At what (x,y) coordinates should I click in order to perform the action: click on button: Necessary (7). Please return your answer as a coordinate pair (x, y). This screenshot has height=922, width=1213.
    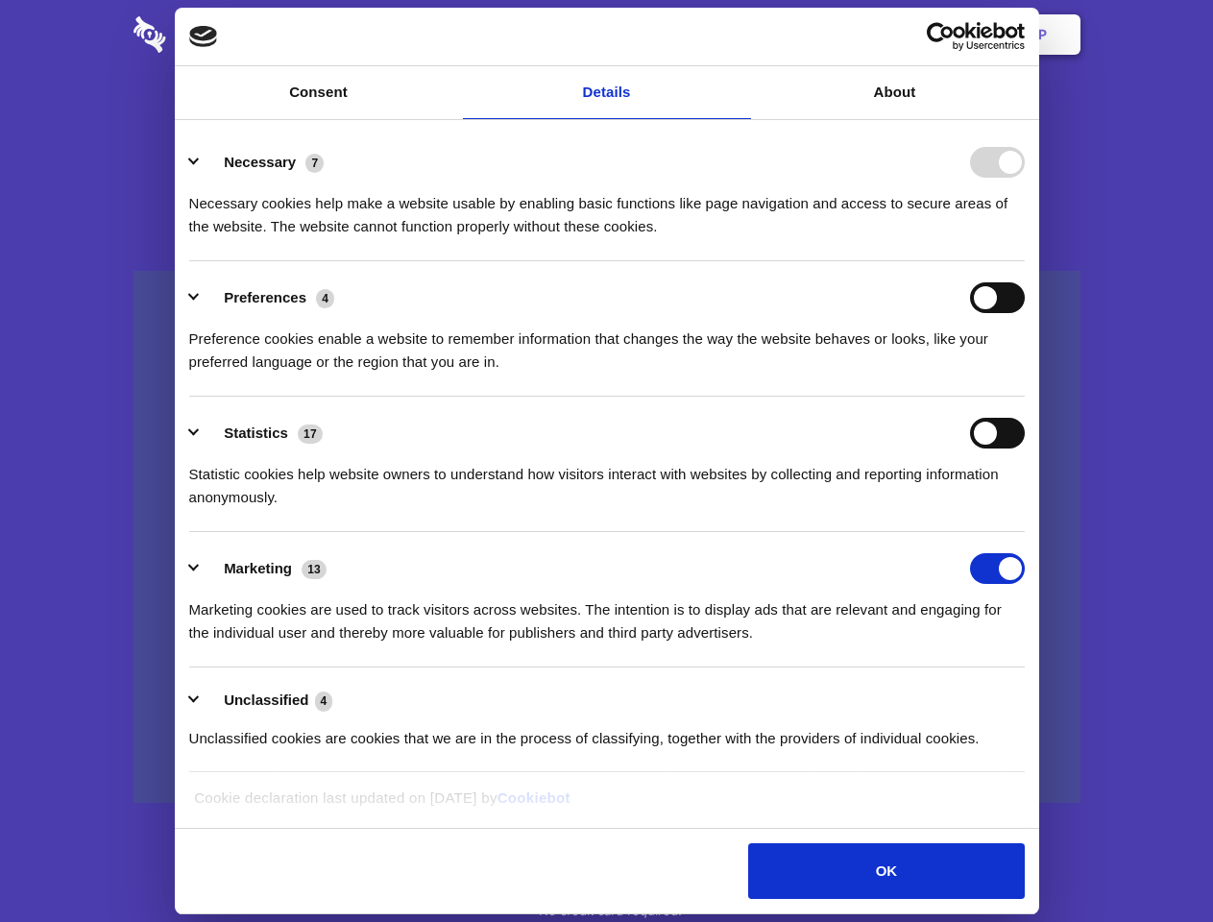
    Looking at the image, I should click on (262, 162).